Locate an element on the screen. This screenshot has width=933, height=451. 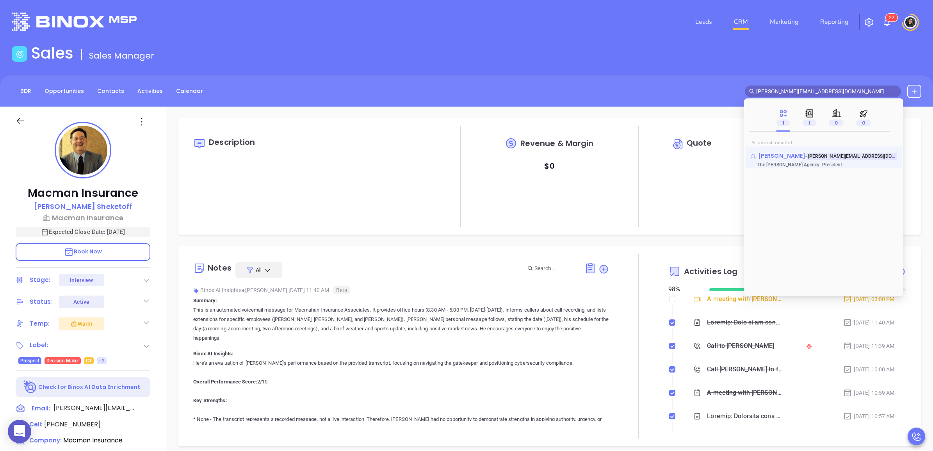
b: Overall Performance Score: is located at coordinates (225, 381).